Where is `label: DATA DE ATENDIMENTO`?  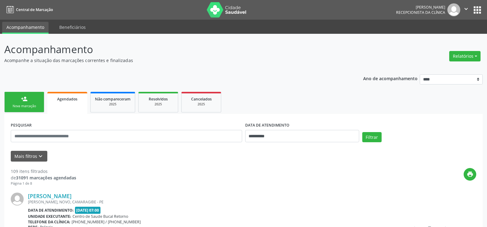
label: DATA DE ATENDIMENTO is located at coordinates (267, 125).